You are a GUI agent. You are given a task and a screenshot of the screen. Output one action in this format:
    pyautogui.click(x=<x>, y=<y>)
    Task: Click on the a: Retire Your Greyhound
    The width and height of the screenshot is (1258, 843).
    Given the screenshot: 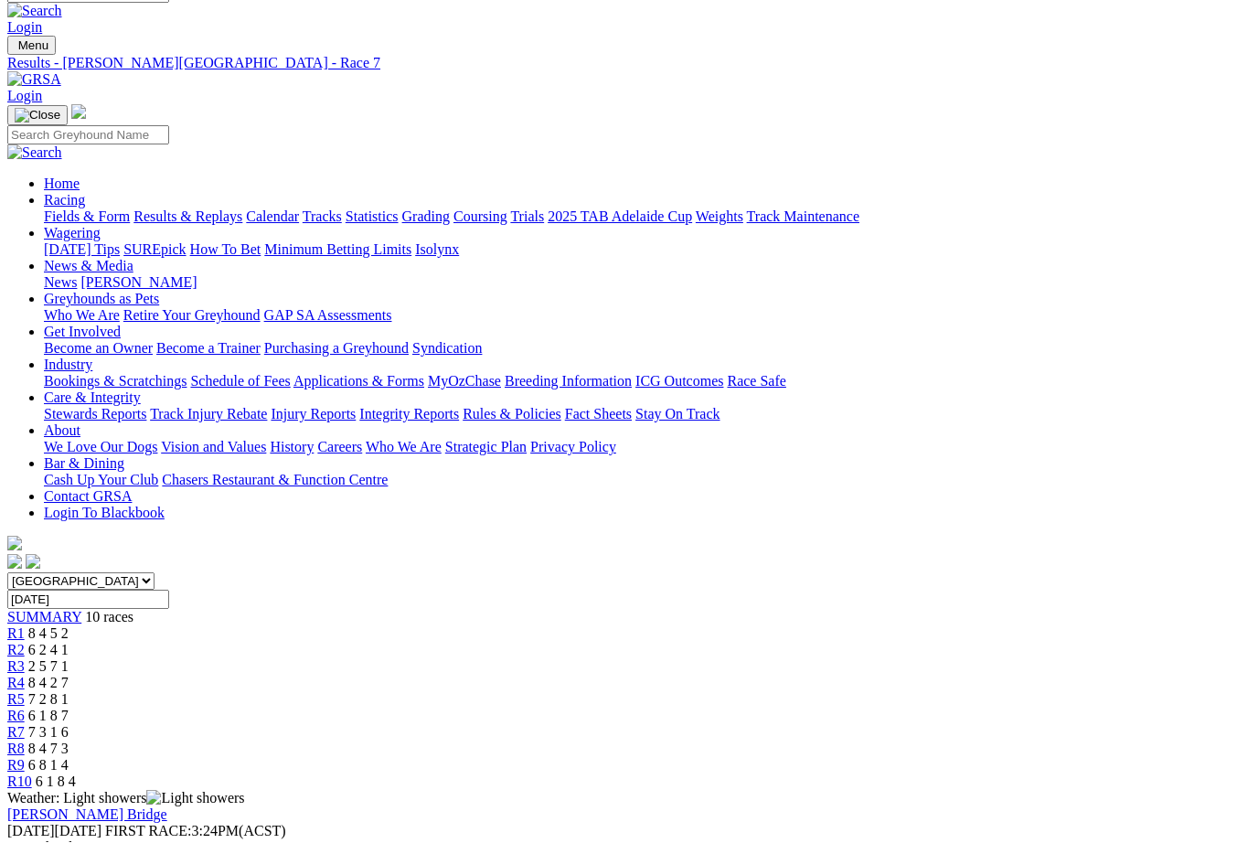 What is the action you would take?
    pyautogui.click(x=192, y=315)
    